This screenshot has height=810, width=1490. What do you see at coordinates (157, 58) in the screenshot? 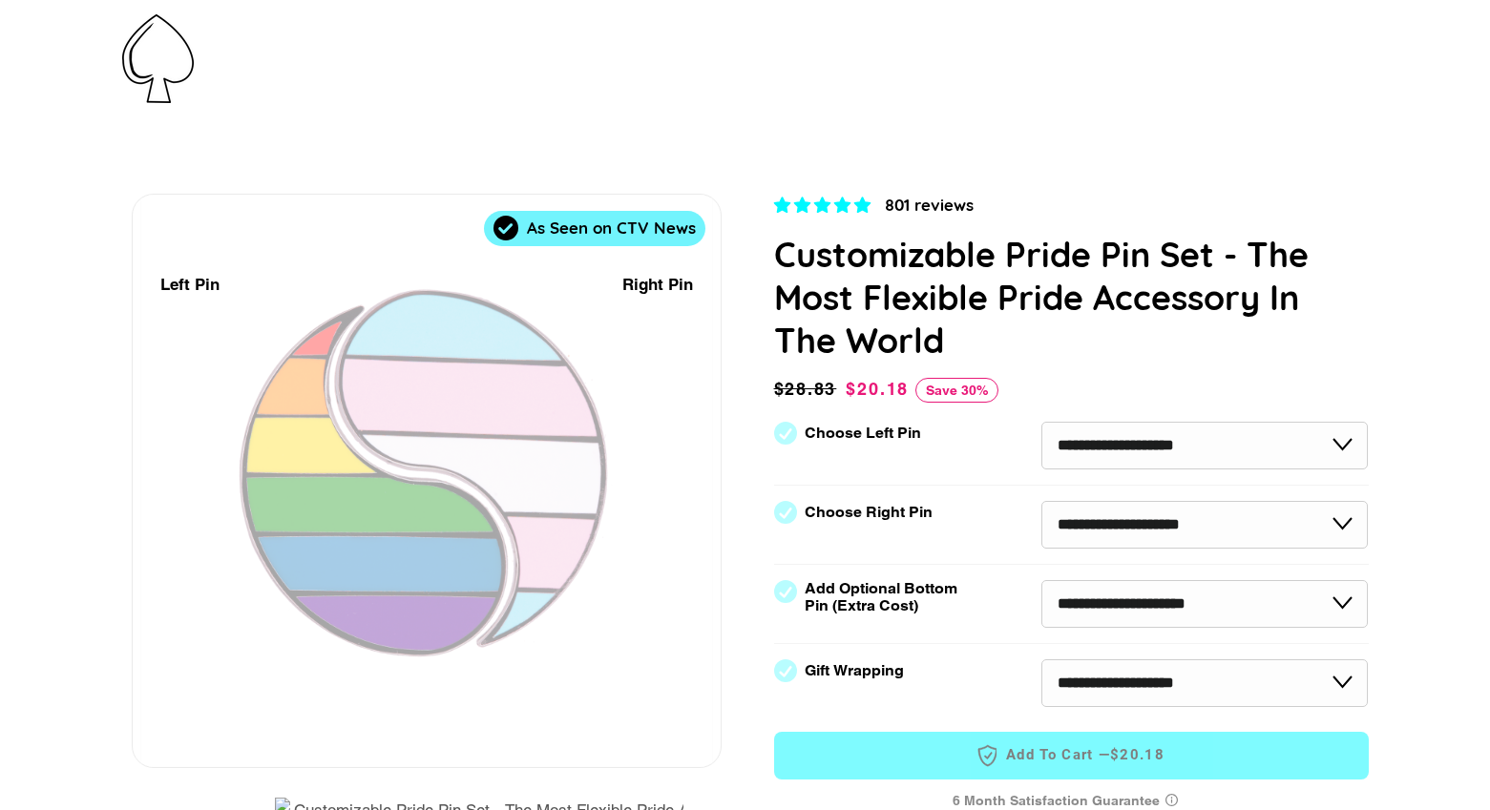
I see `img: Pin-Ace` at bounding box center [157, 58].